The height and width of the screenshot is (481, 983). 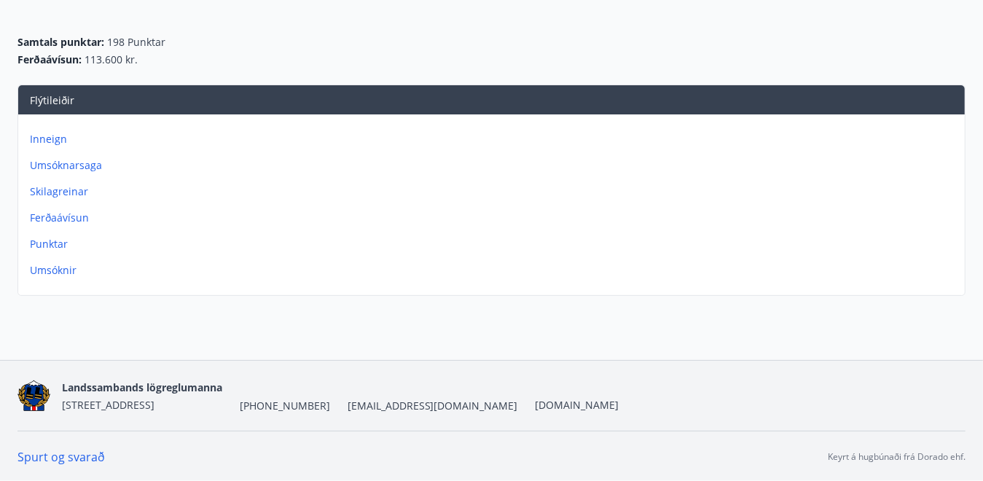 What do you see at coordinates (896, 457) in the screenshot?
I see `p: Keyrt á hugbúnaði frá Dorado ehf.` at bounding box center [896, 457].